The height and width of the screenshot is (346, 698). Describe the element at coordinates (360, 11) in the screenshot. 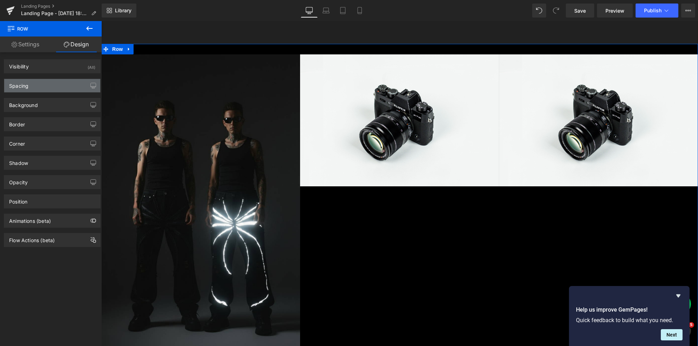

I see `a: Mobile` at that location.